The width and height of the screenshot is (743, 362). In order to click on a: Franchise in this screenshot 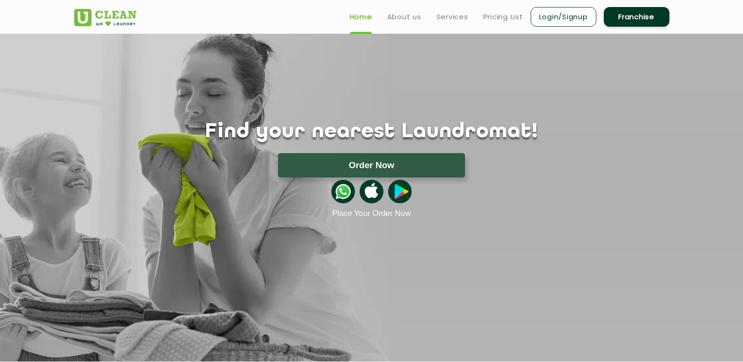, I will do `click(637, 17)`.